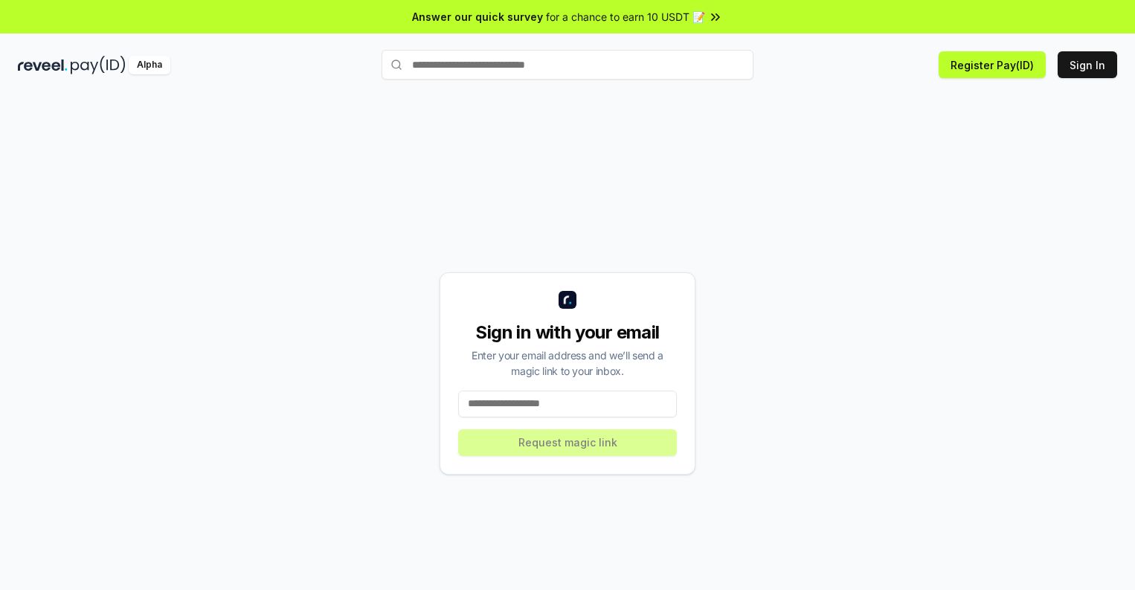 The width and height of the screenshot is (1135, 590). I want to click on span: Answer our quick survey, so click(477, 16).